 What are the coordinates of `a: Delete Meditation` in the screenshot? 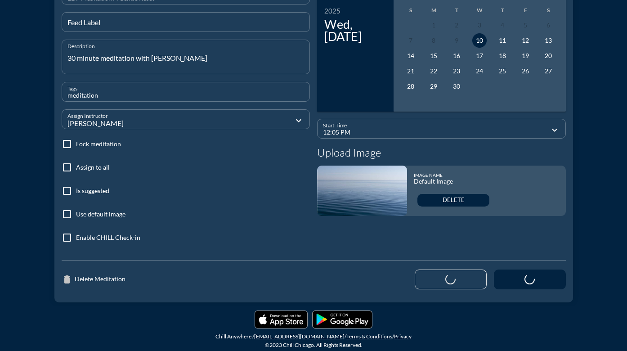 It's located at (94, 279).